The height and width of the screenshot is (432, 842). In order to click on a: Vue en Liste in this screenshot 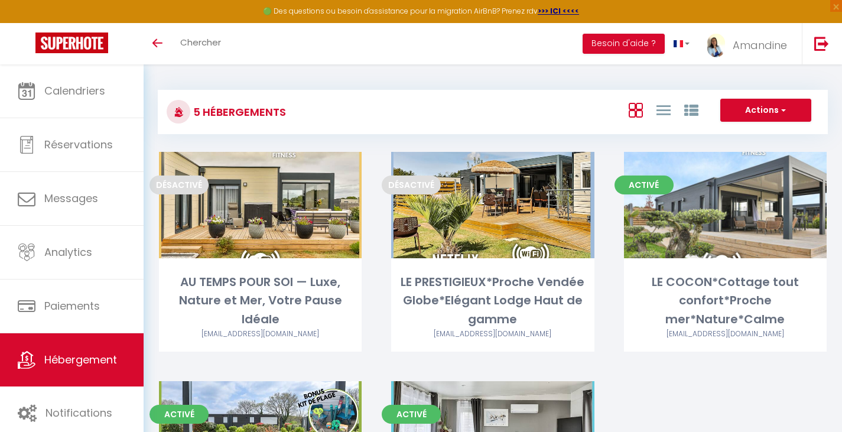, I will do `click(664, 109)`.